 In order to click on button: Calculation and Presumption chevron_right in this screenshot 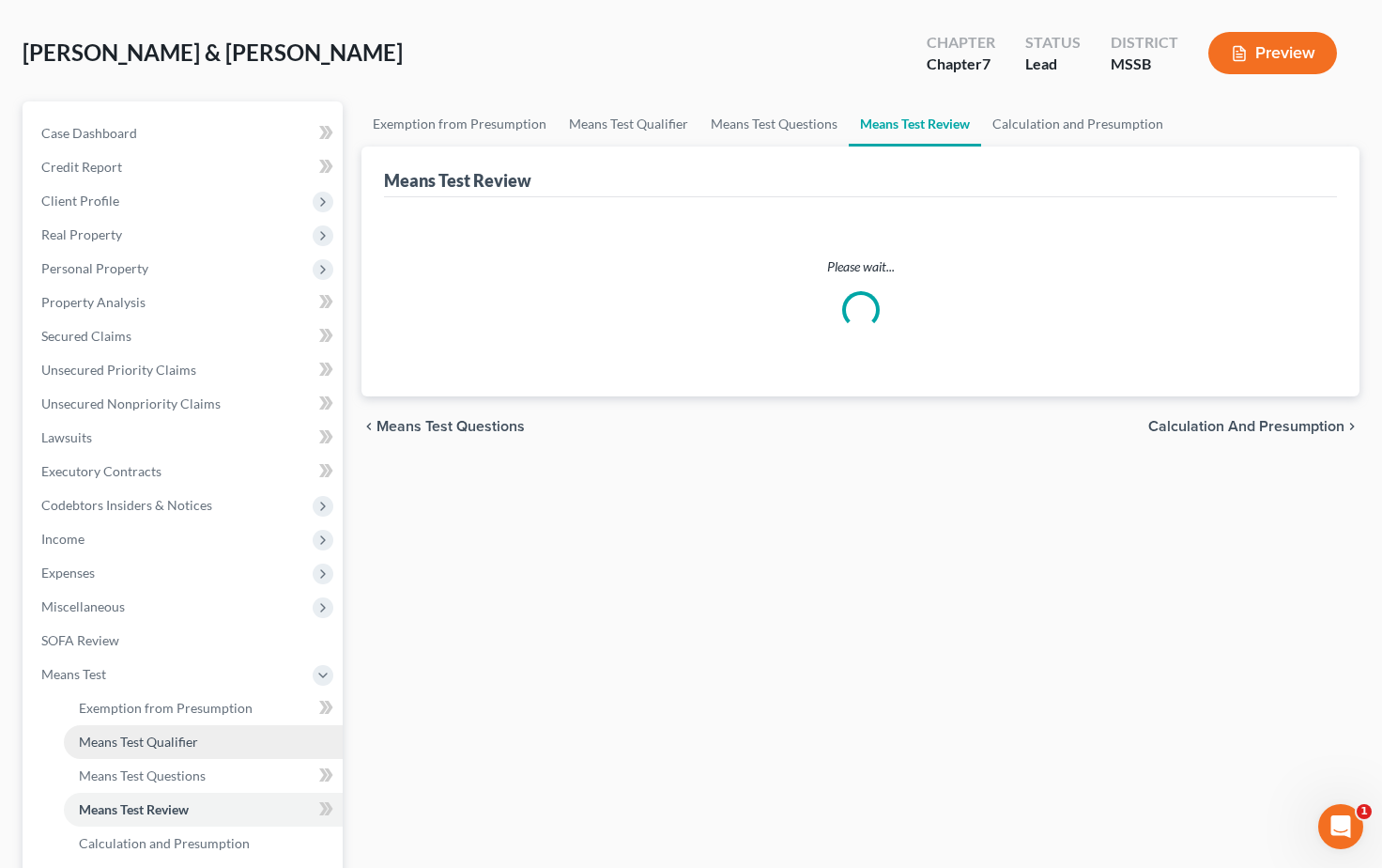, I will do `click(1254, 427)`.